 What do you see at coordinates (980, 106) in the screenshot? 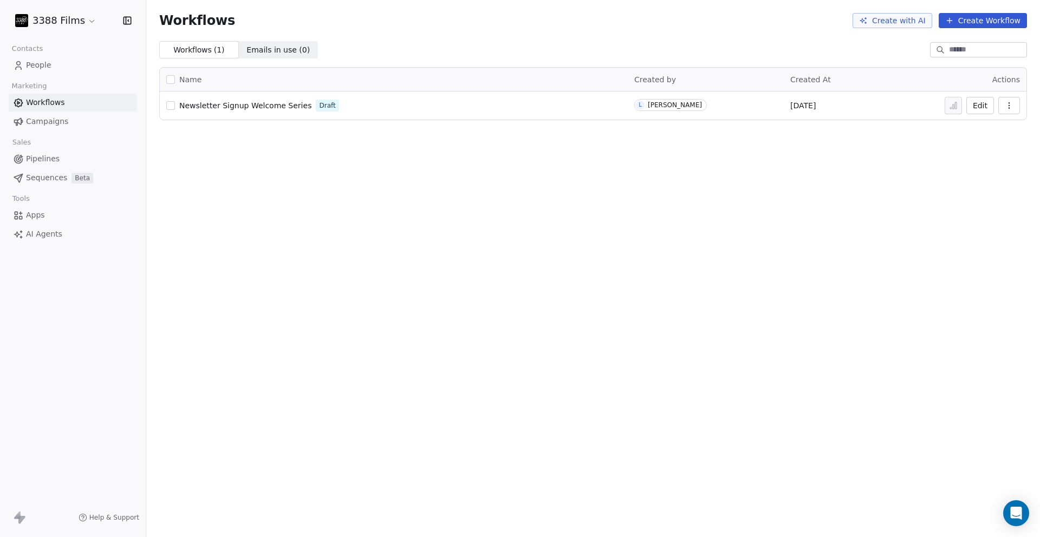
I see `a: Edit` at bounding box center [980, 106].